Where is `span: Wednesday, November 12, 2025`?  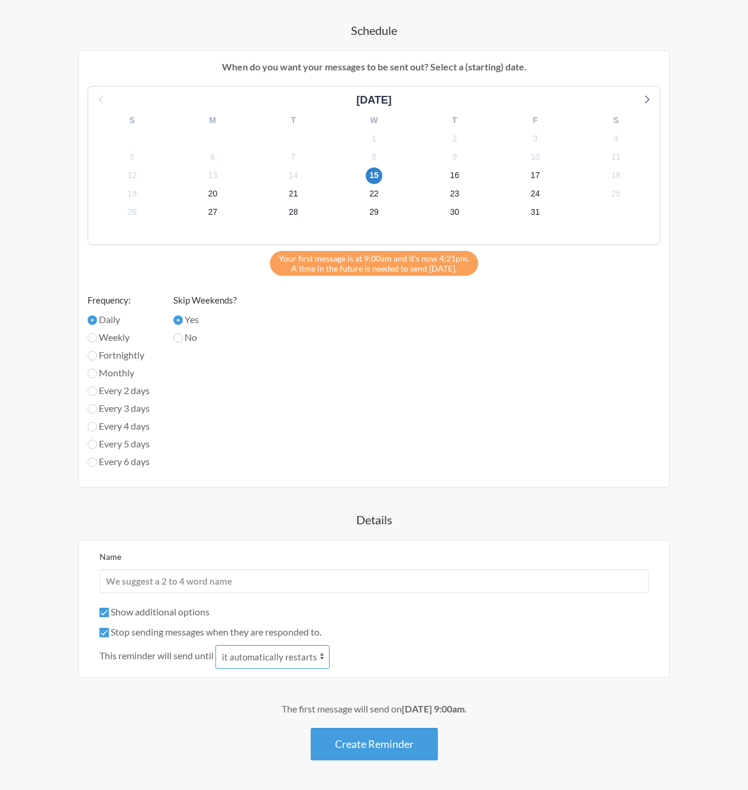 span: Wednesday, November 12, 2025 is located at coordinates (132, 176).